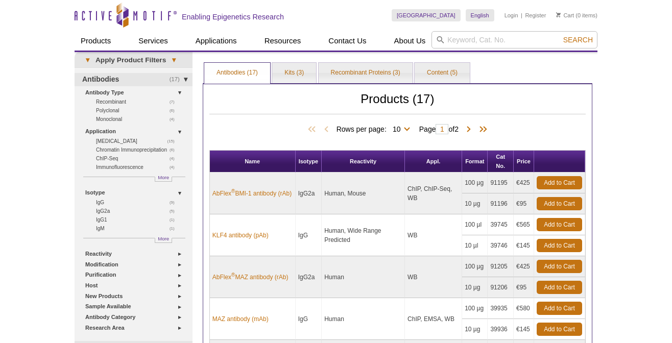  What do you see at coordinates (363, 194) in the screenshot?
I see `td: Human, Mouse` at bounding box center [363, 194].